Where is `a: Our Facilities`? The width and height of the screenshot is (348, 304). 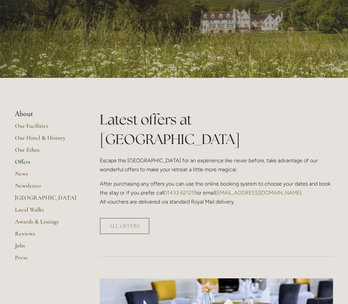 a: Our Facilities is located at coordinates (47, 128).